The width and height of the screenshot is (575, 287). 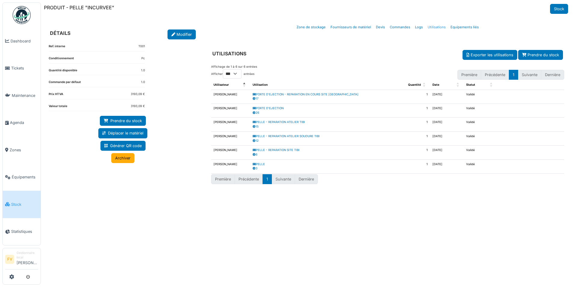 What do you see at coordinates (123, 158) in the screenshot?
I see `a: Archiver` at bounding box center [123, 158].